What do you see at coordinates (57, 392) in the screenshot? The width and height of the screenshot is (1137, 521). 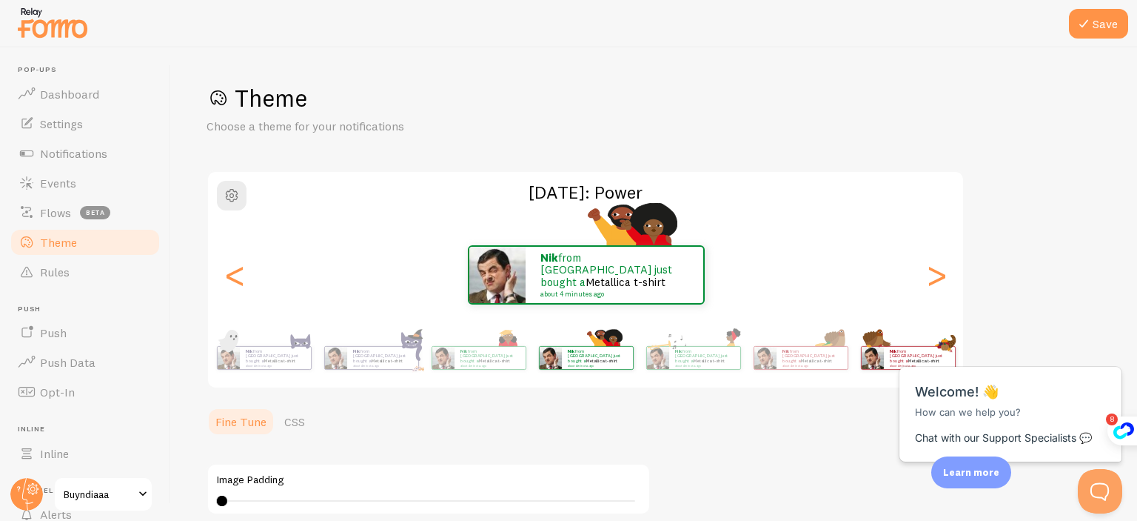 I see `span: Opt-In` at bounding box center [57, 392].